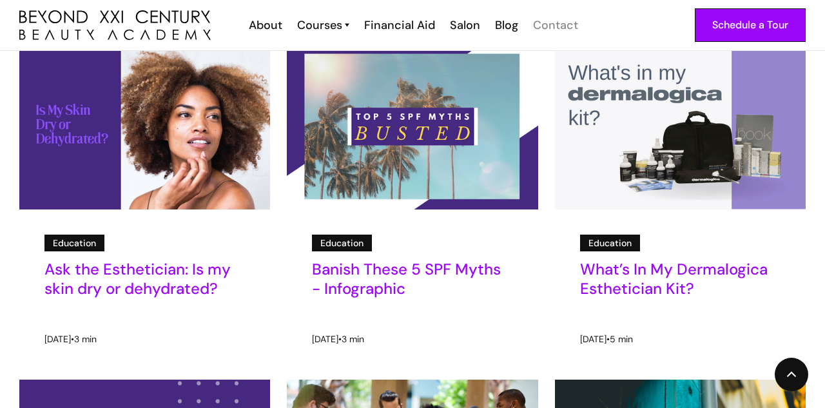 This screenshot has height=408, width=825. What do you see at coordinates (505, 25) in the screenshot?
I see `a: Blog` at bounding box center [505, 25].